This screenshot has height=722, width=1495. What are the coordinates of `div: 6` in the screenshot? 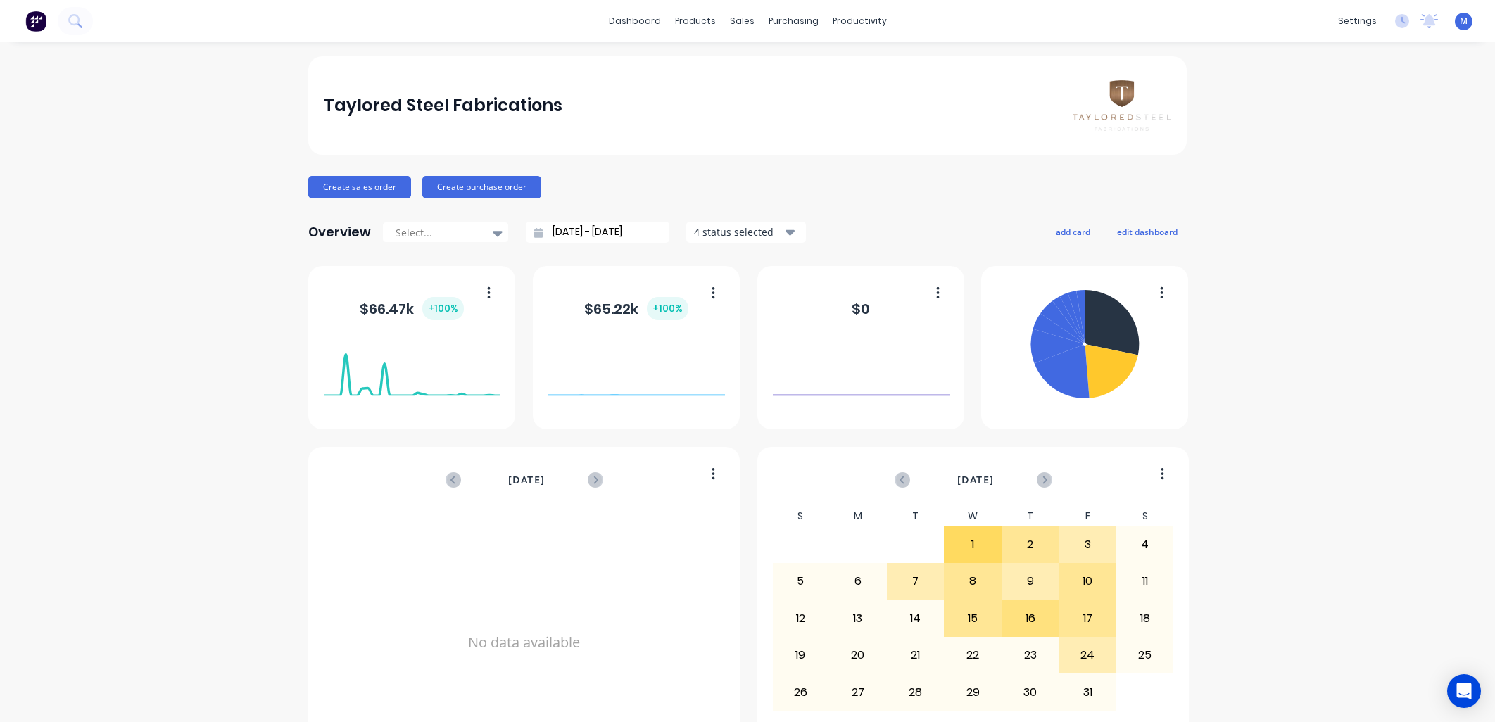 It's located at (858, 582).